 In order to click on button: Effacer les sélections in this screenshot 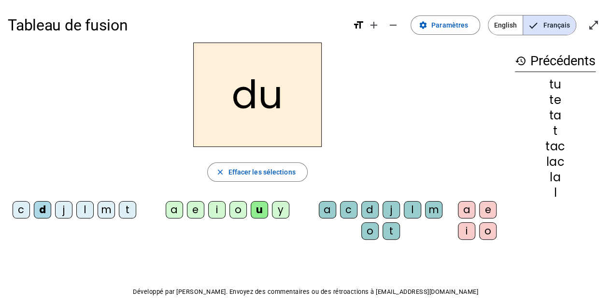, I will do `click(257, 172)`.